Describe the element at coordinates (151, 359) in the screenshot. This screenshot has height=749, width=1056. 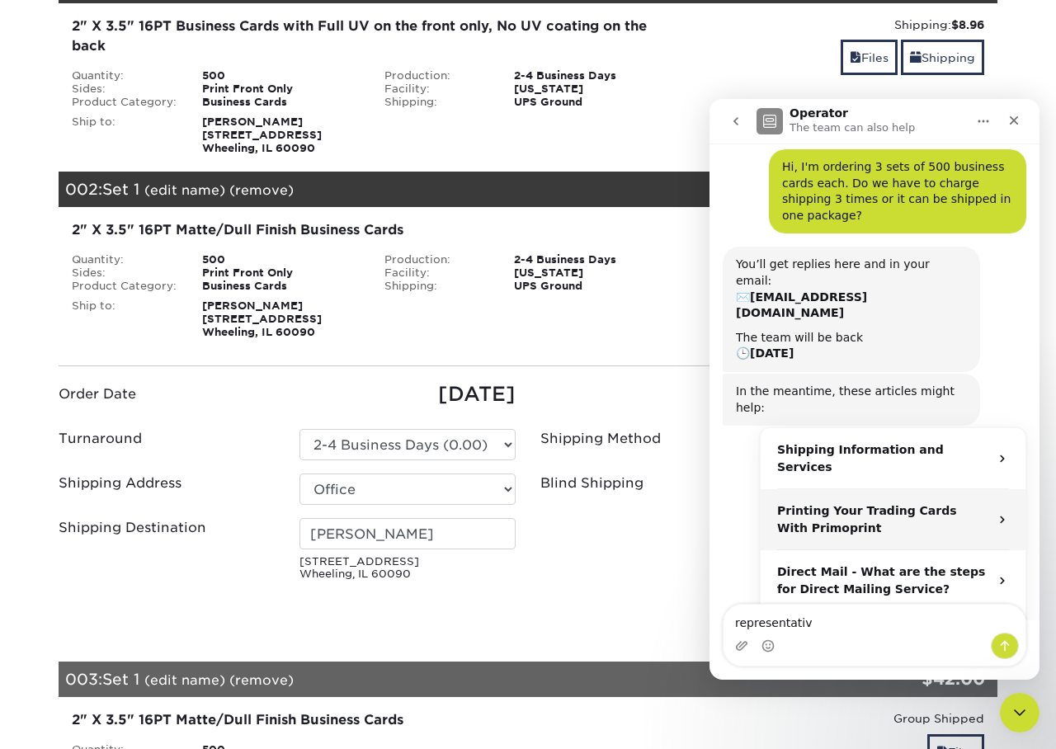
I see `strong: Shipping Information and Services` at that location.